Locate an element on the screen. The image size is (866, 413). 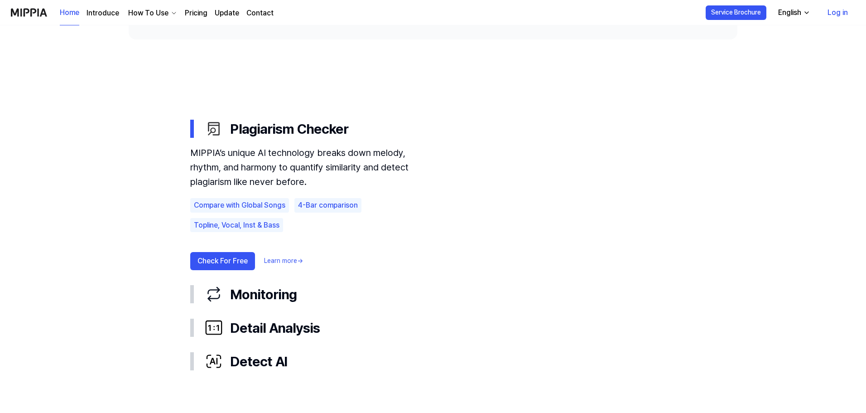
div: How To Use is located at coordinates (148, 13).